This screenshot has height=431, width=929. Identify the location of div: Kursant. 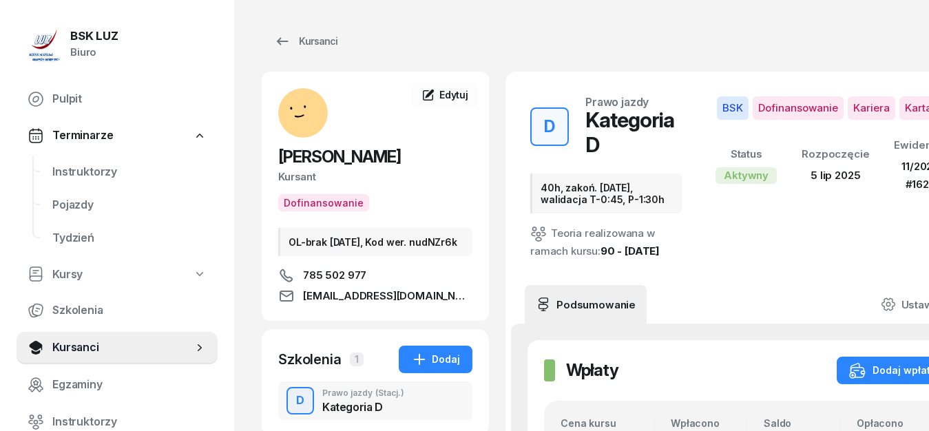
(375, 177).